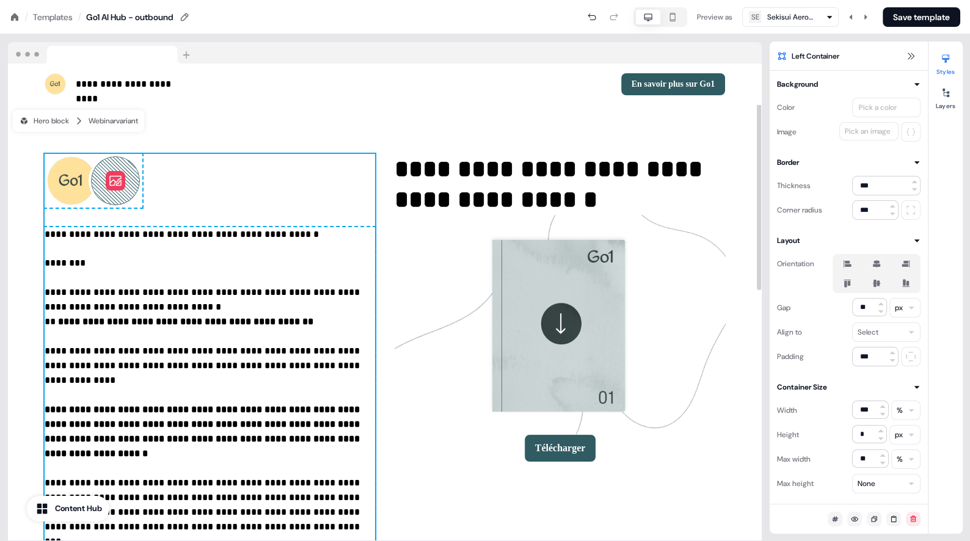  What do you see at coordinates (794, 186) in the screenshot?
I see `div: Thickness` at bounding box center [794, 186].